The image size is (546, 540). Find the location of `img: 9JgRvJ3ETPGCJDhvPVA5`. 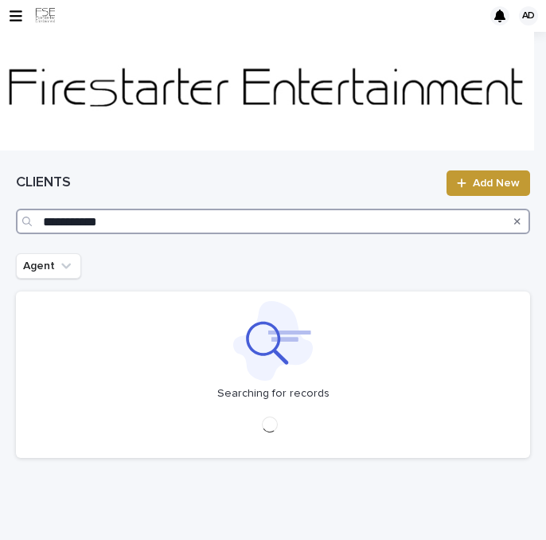

img: 9JgRvJ3ETPGCJDhvPVA5 is located at coordinates (45, 16).